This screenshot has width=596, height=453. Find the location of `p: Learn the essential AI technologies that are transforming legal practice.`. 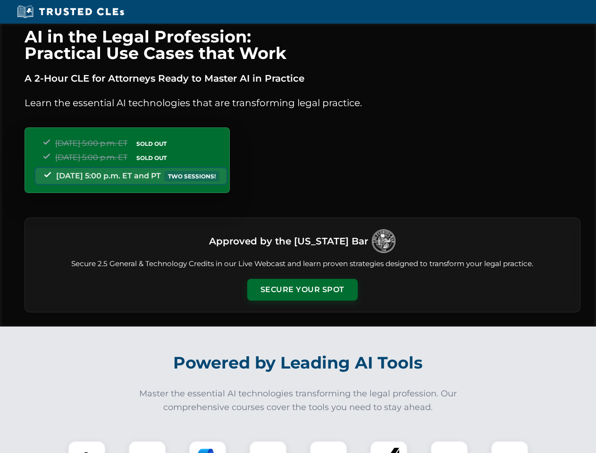

p: Learn the essential AI technologies that are transforming legal practice. is located at coordinates (302, 103).